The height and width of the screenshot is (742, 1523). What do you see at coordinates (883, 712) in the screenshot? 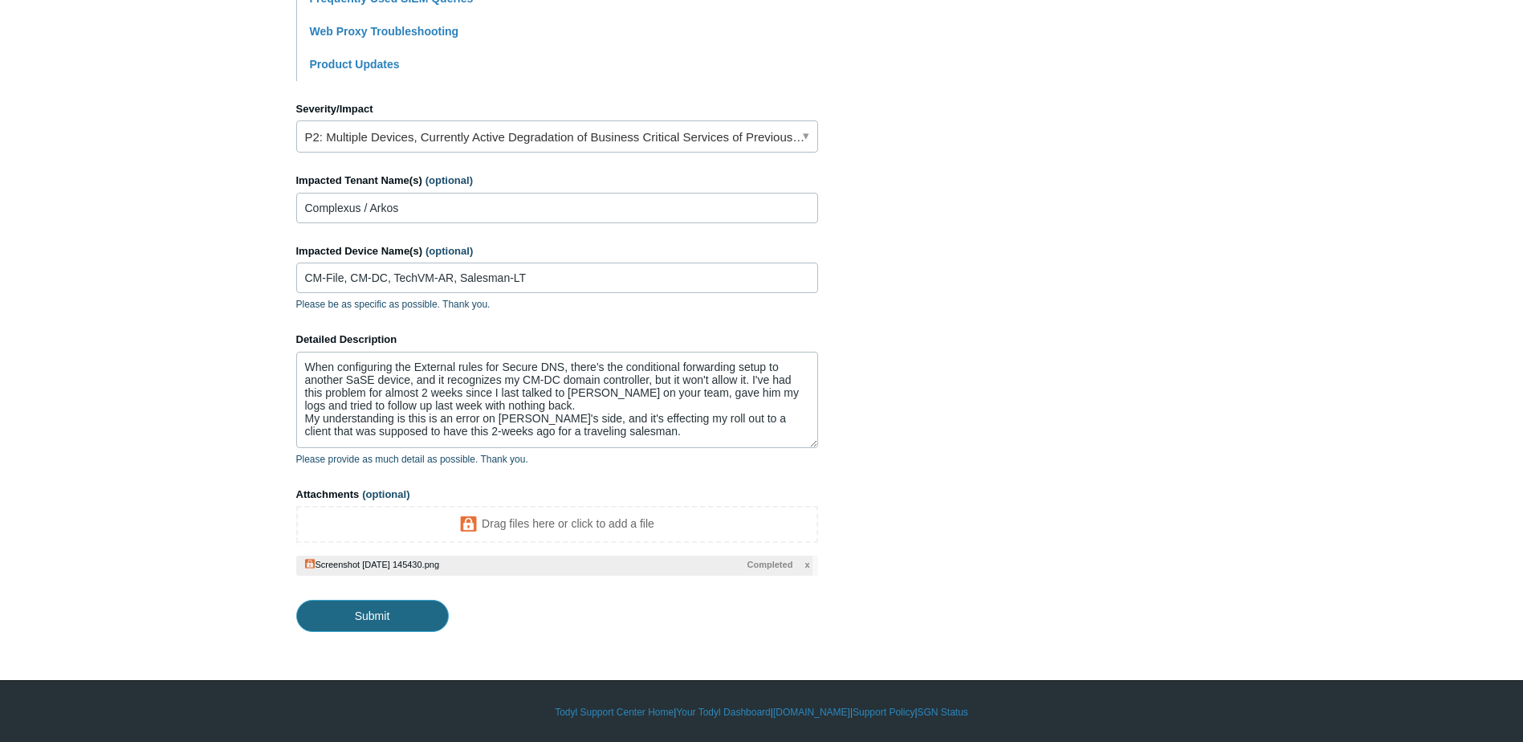
I see `a: Support Policy` at bounding box center [883, 712].